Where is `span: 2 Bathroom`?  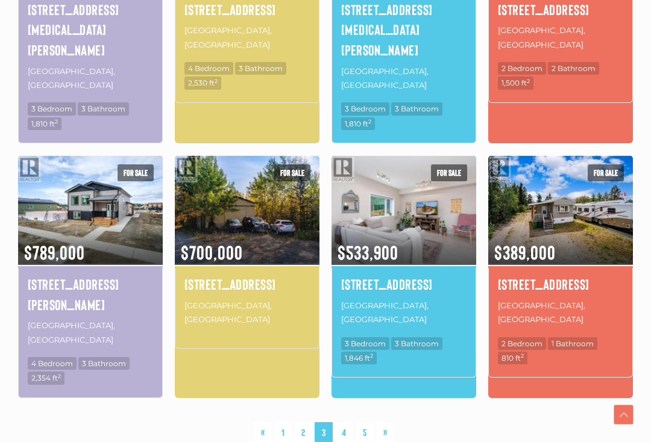
span: 2 Bathroom is located at coordinates (573, 68).